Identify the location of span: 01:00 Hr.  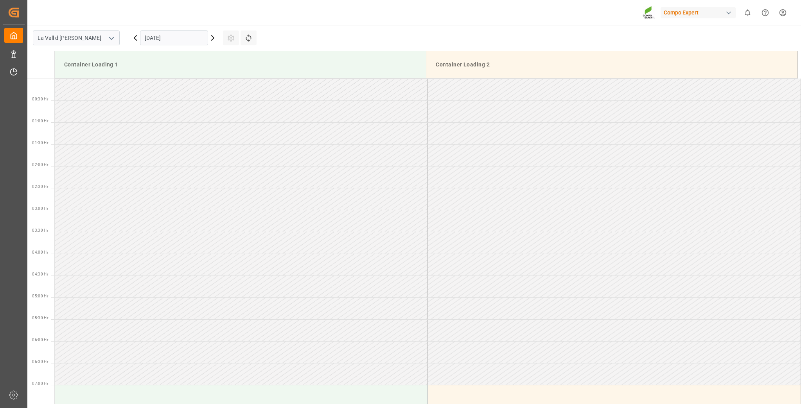
(40, 121).